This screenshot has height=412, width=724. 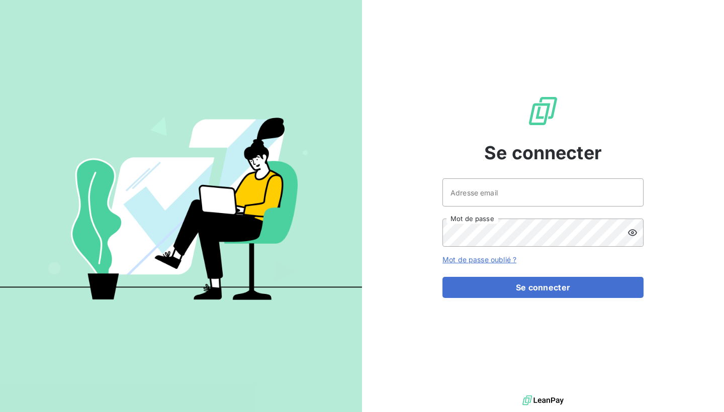 I want to click on img: Logo LeanPay, so click(x=543, y=111).